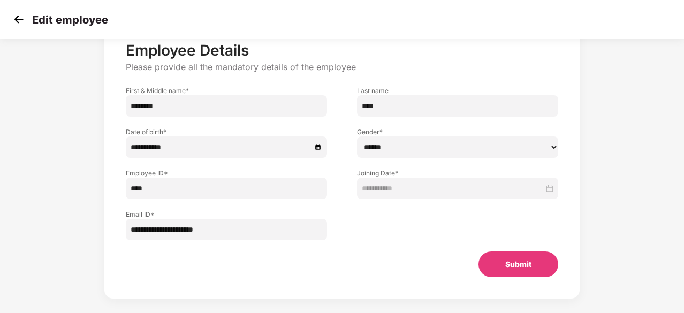 The image size is (684, 313). I want to click on p: Employee Details, so click(342, 50).